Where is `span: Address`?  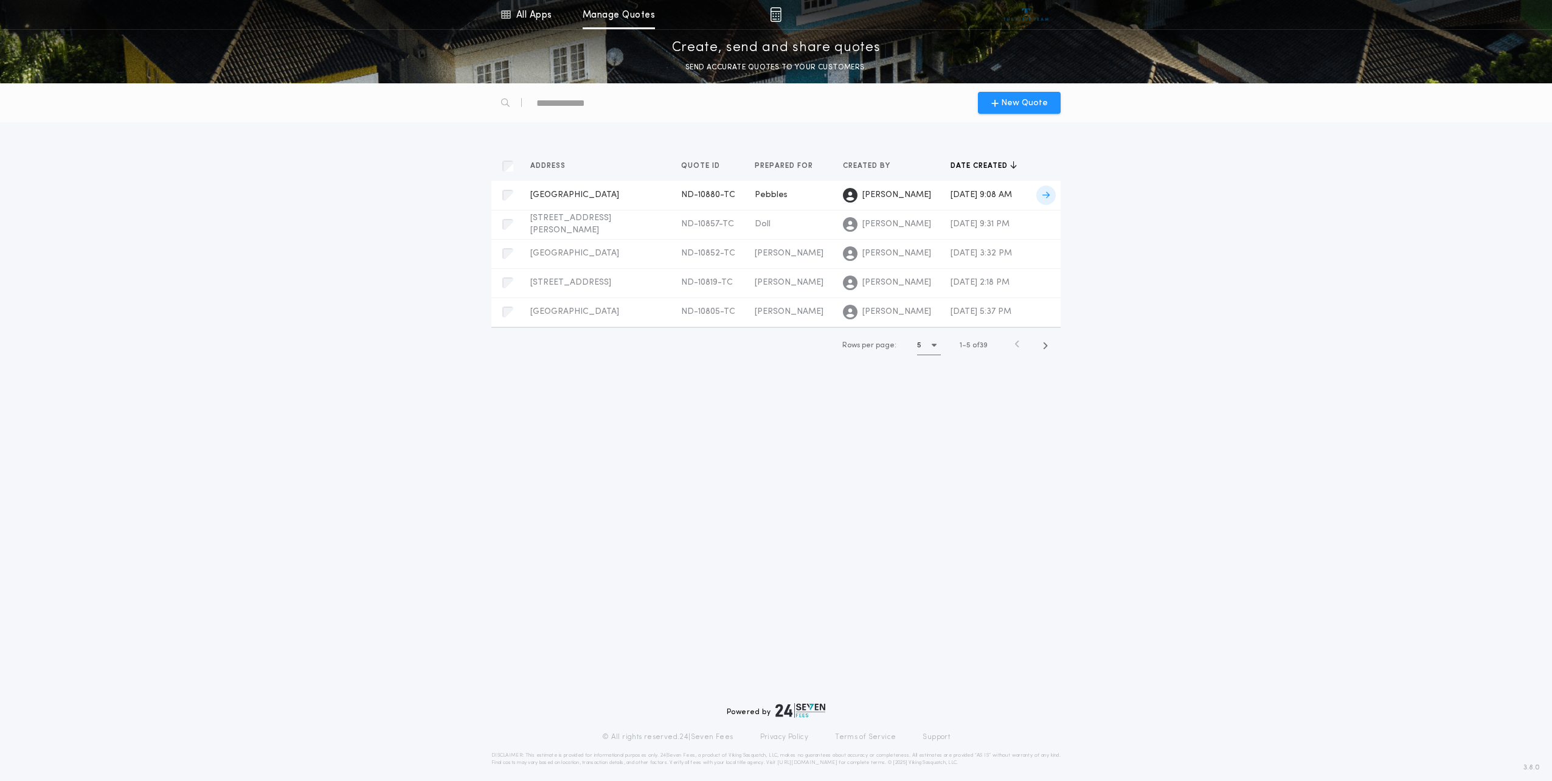
span: Address is located at coordinates (549, 166).